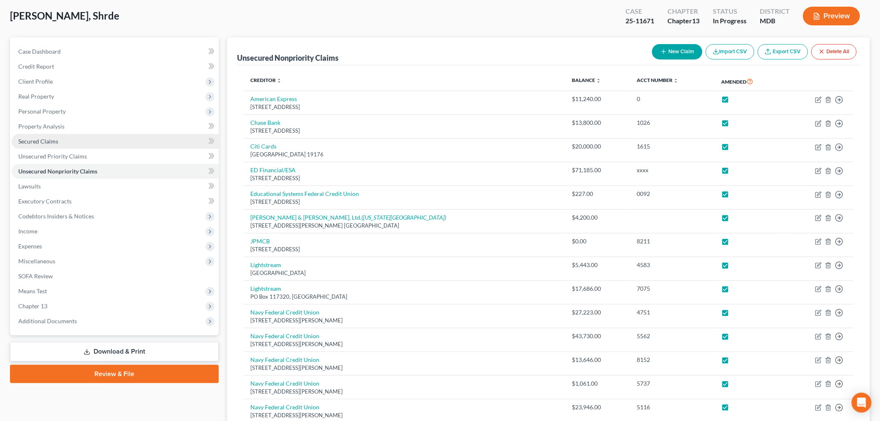 This screenshot has width=880, height=421. Describe the element at coordinates (36, 96) in the screenshot. I see `span: Real Property` at that location.